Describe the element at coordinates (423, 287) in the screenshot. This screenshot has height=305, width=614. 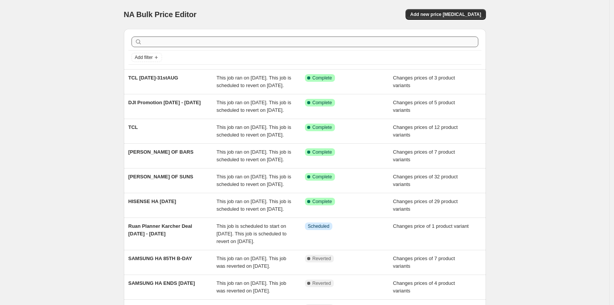
I see `span: Changes prices of 4 product variants` at that location.